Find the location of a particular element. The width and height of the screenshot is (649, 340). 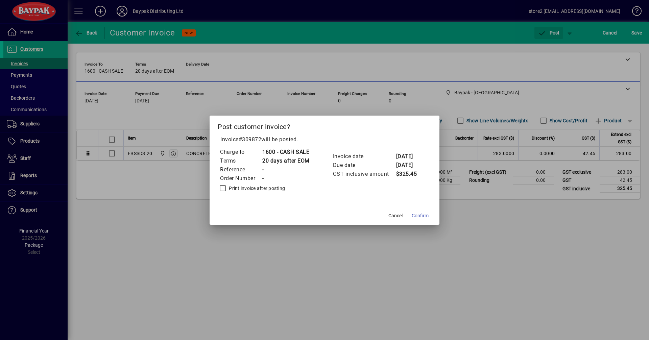

td: Charge to is located at coordinates (241, 152).